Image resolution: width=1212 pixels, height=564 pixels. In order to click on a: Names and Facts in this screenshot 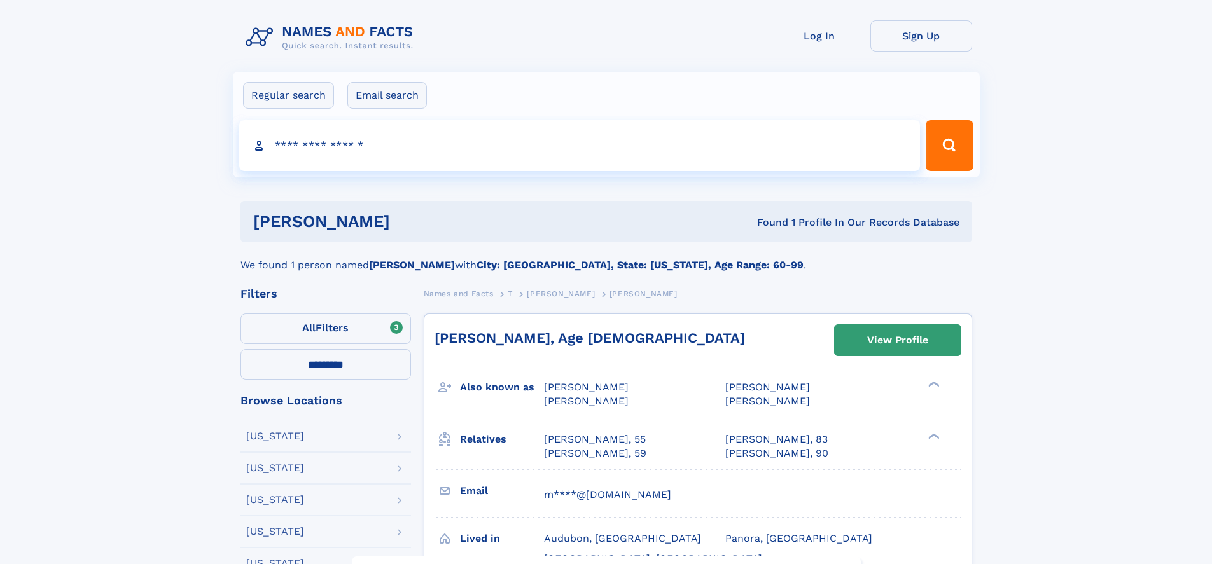, I will do `click(459, 293)`.